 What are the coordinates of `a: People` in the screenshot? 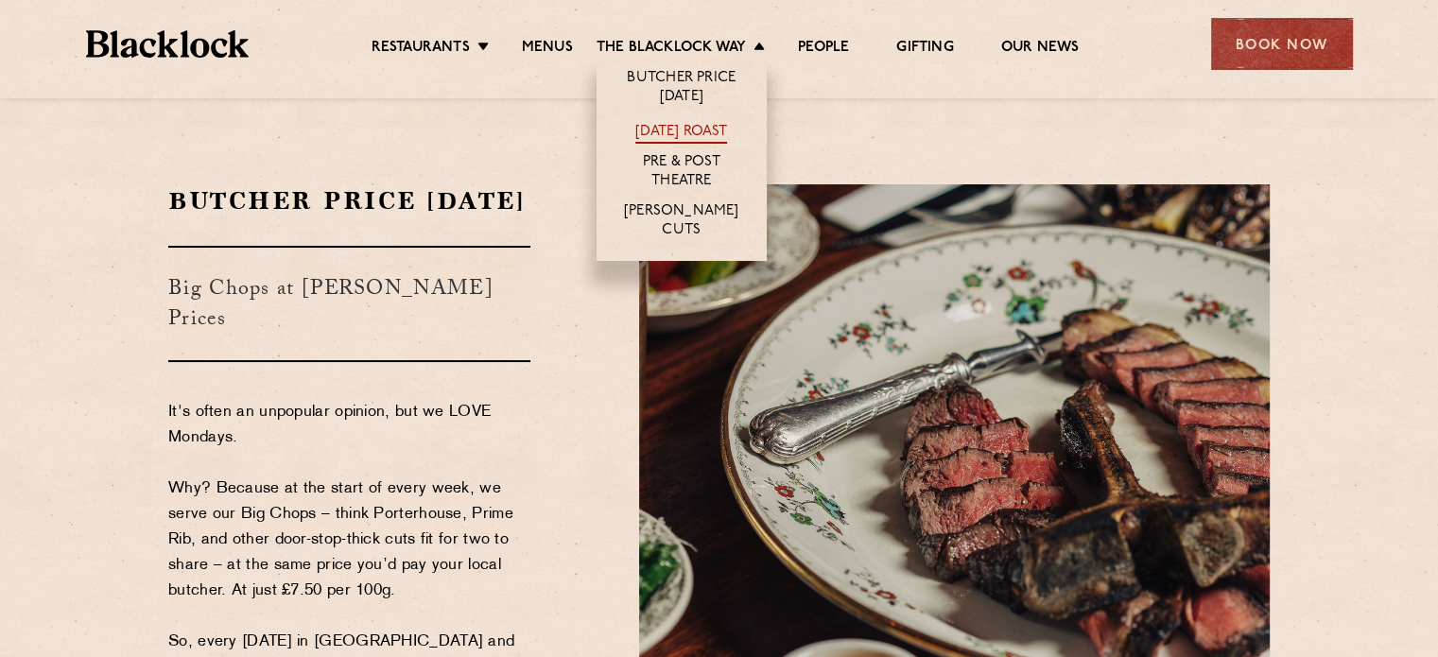 It's located at (824, 49).